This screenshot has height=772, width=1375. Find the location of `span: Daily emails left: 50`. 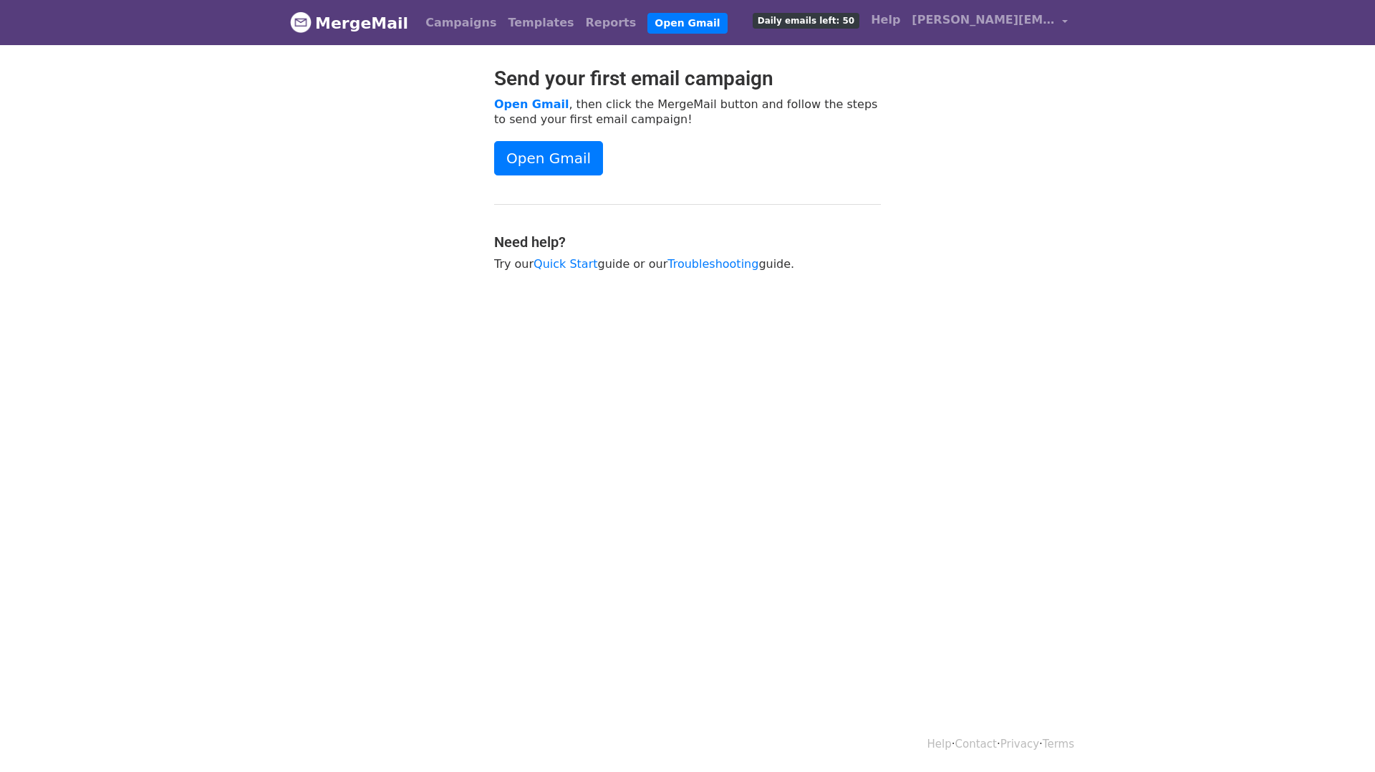

span: Daily emails left: 50 is located at coordinates (805, 21).